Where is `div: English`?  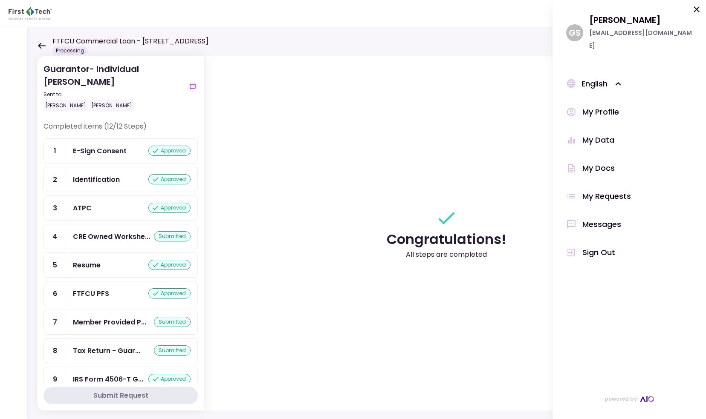 div: English is located at coordinates (602, 84).